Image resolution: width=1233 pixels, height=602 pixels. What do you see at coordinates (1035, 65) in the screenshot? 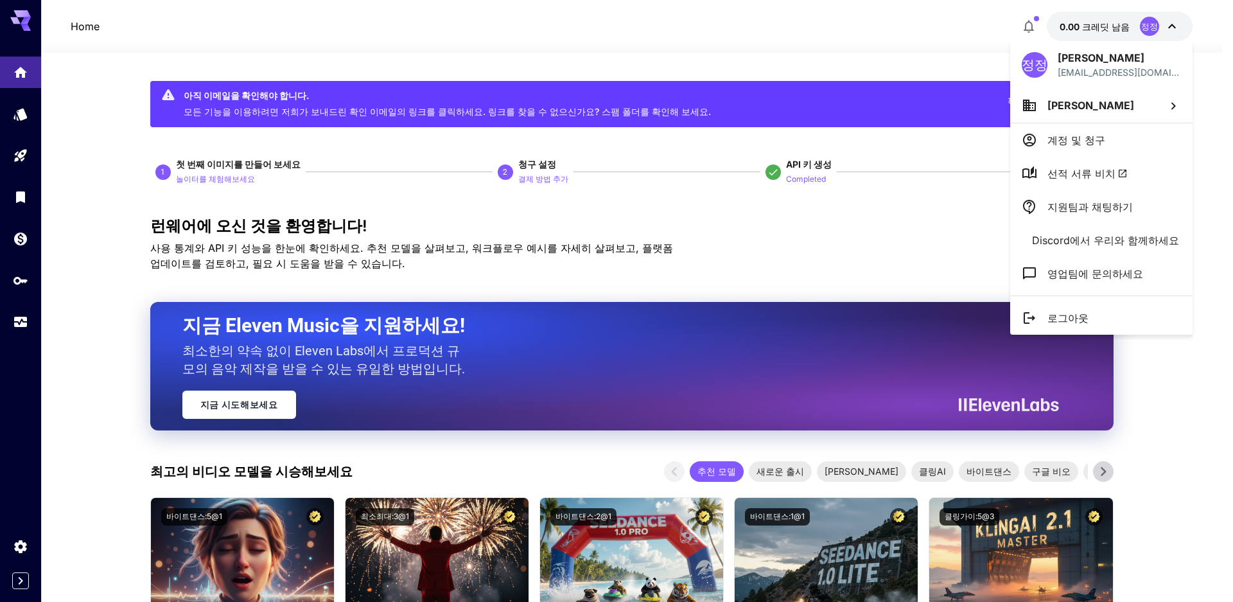
I see `font: 정정` at bounding box center [1035, 65].